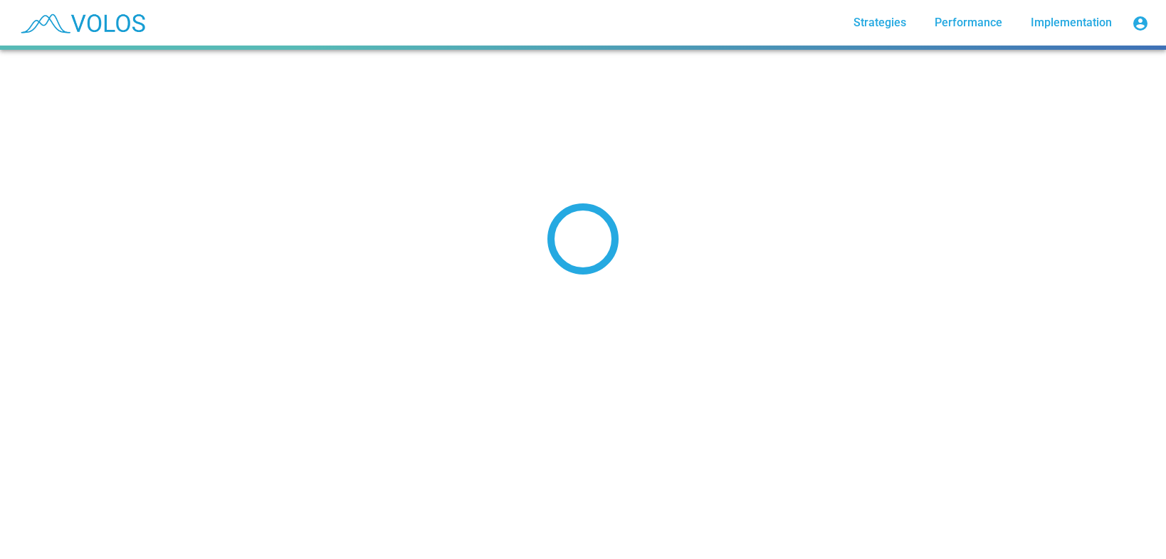 The height and width of the screenshot is (559, 1166). I want to click on span: Strategies, so click(880, 22).